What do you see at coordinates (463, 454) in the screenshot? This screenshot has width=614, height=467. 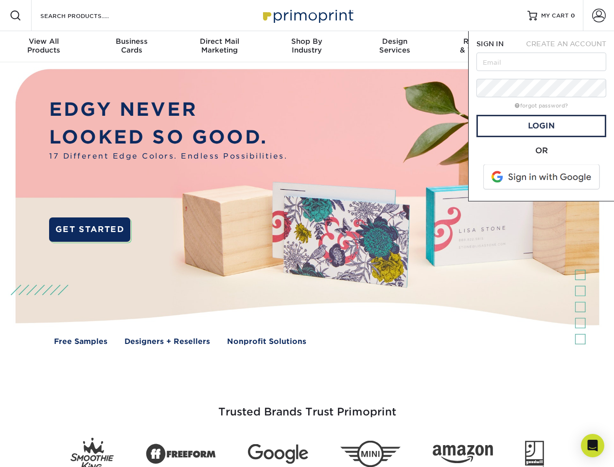 I see `img: Amazon` at bounding box center [463, 454].